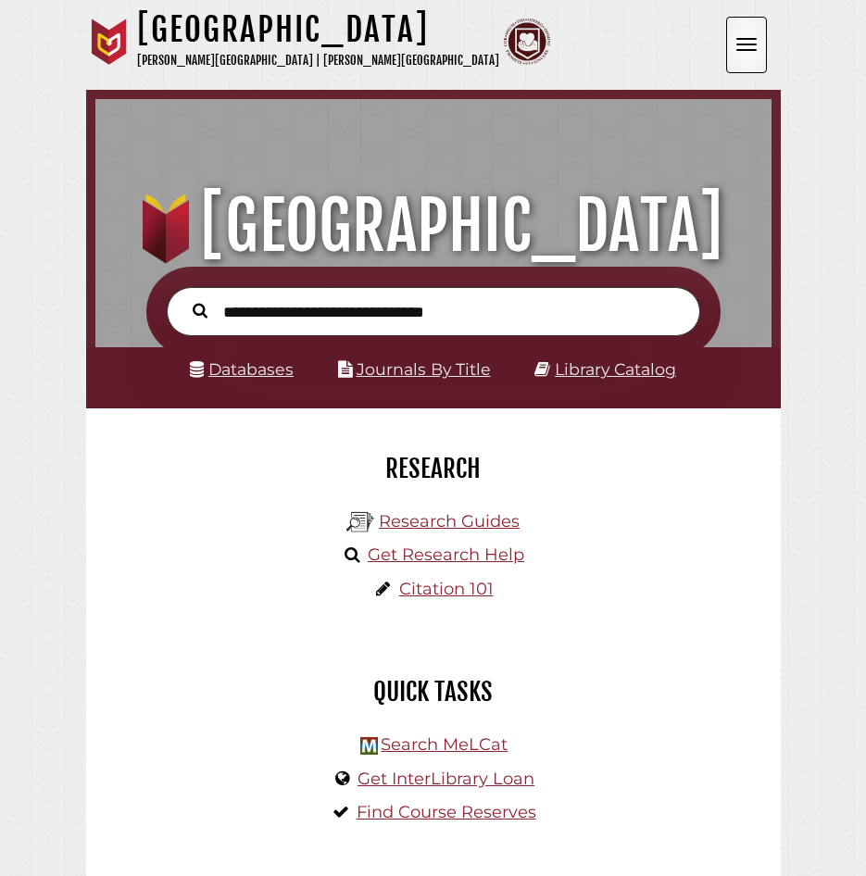  What do you see at coordinates (446, 812) in the screenshot?
I see `a: Find Course Reserves` at bounding box center [446, 812].